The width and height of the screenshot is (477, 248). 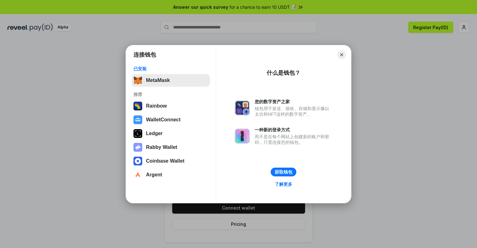 What do you see at coordinates (162, 147) in the screenshot?
I see `div: Rabby Wallet` at bounding box center [162, 147].